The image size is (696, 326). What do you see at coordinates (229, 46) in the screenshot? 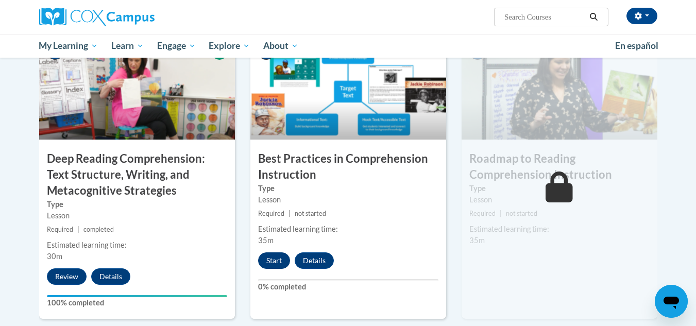
I see `a: Explore` at bounding box center [229, 46].